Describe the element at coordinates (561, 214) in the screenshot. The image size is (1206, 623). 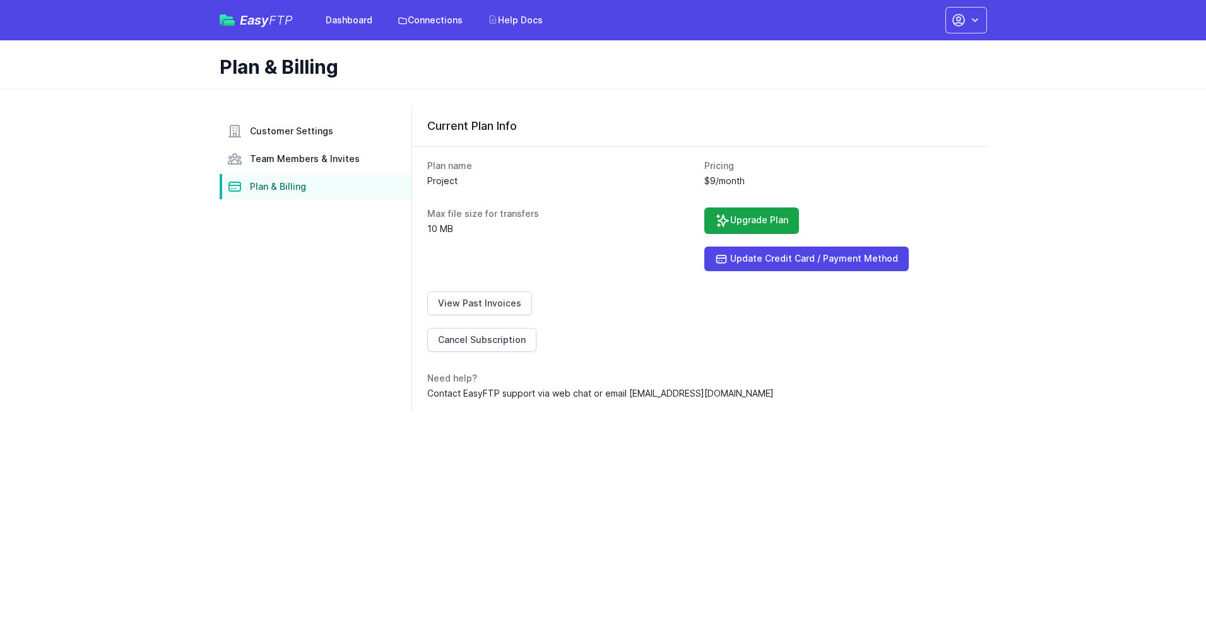
I see `dt: Max file size for transfers` at that location.